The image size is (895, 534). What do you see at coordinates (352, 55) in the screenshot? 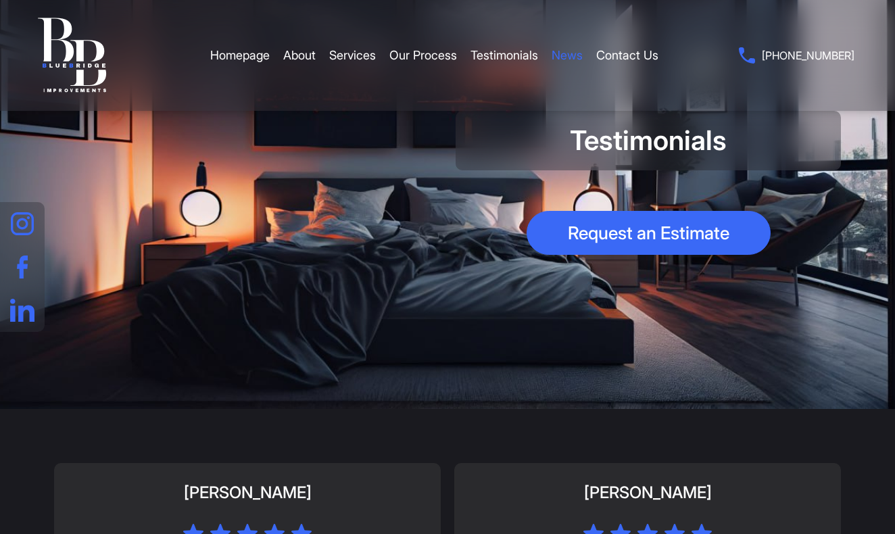
I see `a: Services` at bounding box center [352, 55].